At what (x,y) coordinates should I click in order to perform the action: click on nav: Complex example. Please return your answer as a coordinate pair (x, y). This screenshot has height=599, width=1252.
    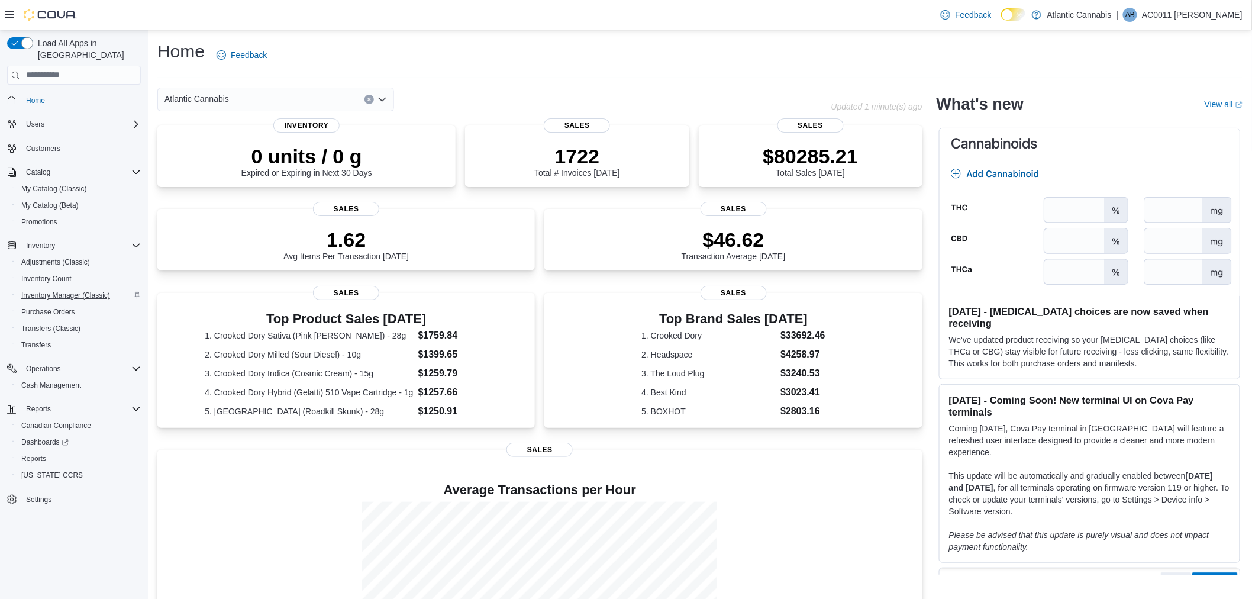
    Looking at the image, I should click on (74, 313).